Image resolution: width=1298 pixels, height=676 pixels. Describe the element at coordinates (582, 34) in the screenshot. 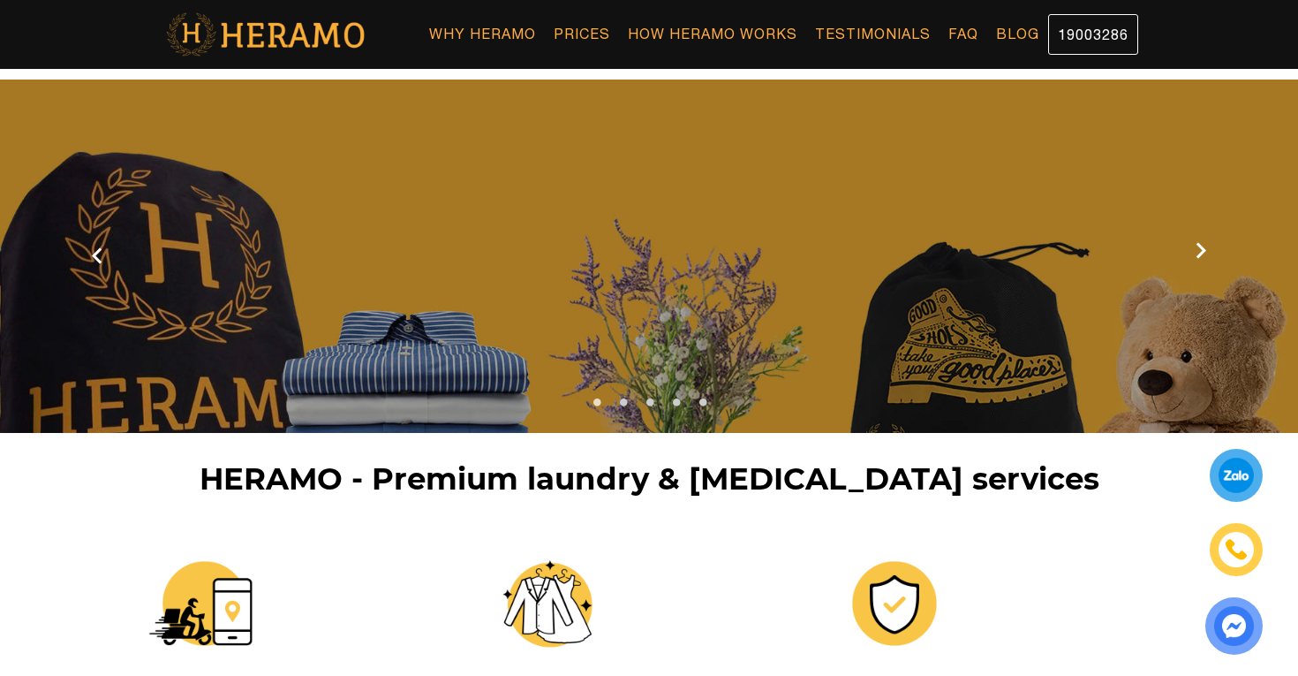

I see `a: Prices` at that location.